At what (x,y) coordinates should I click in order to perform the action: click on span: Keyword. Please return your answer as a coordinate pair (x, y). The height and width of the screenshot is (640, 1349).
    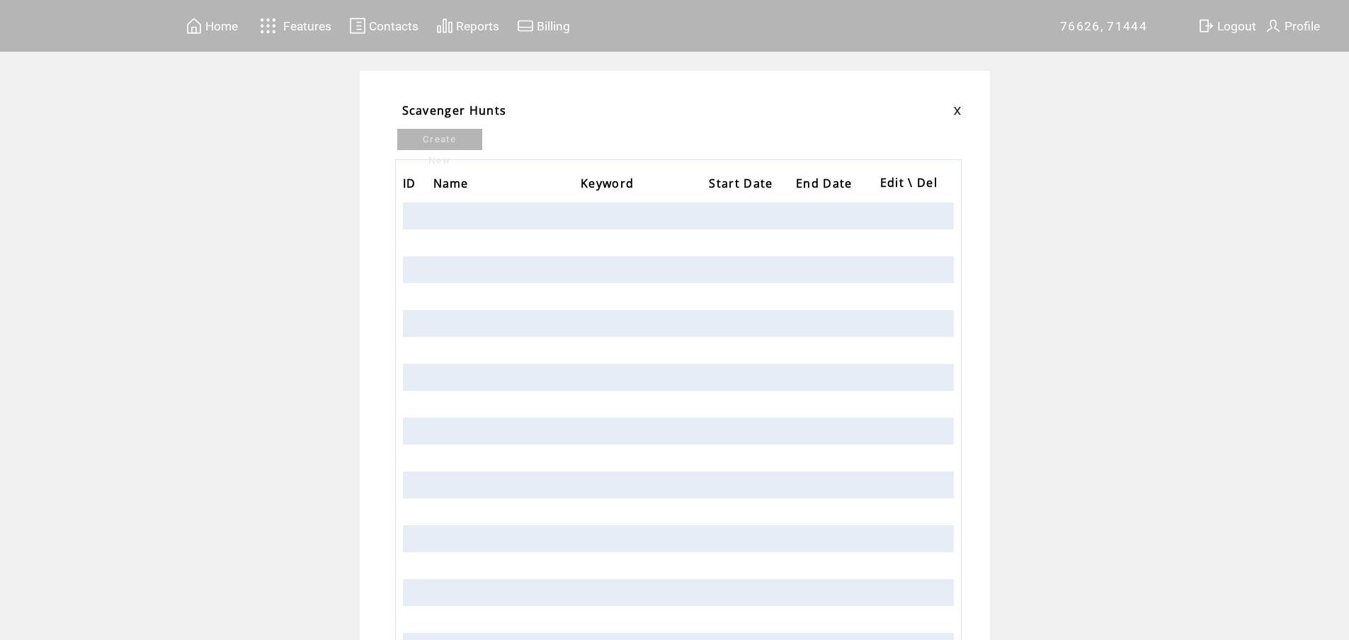
    Looking at the image, I should click on (609, 185).